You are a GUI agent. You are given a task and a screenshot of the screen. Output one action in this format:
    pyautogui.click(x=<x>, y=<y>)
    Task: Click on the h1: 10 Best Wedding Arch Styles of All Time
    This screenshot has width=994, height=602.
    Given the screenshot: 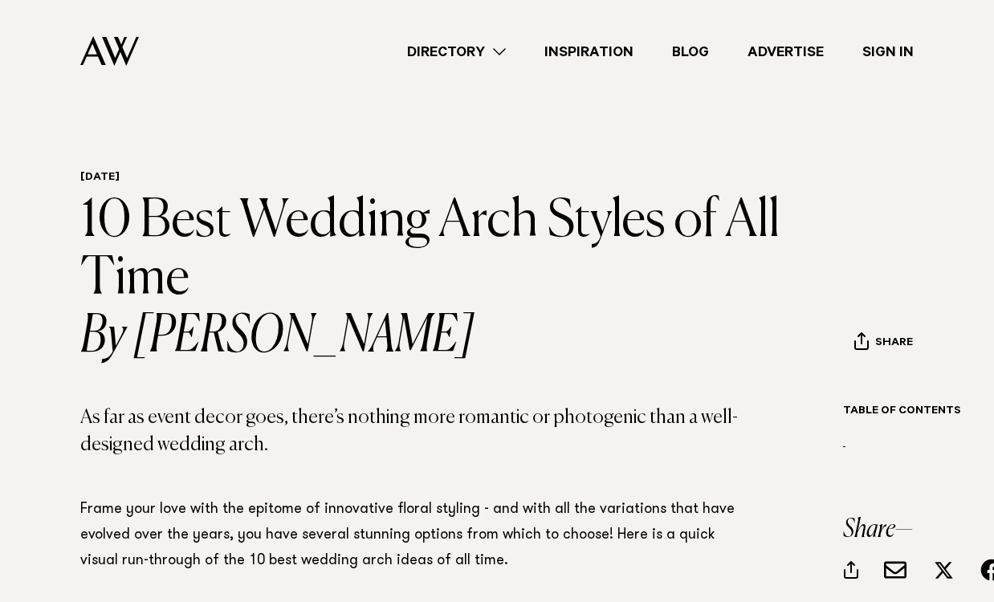 What is the action you would take?
    pyautogui.click(x=451, y=279)
    